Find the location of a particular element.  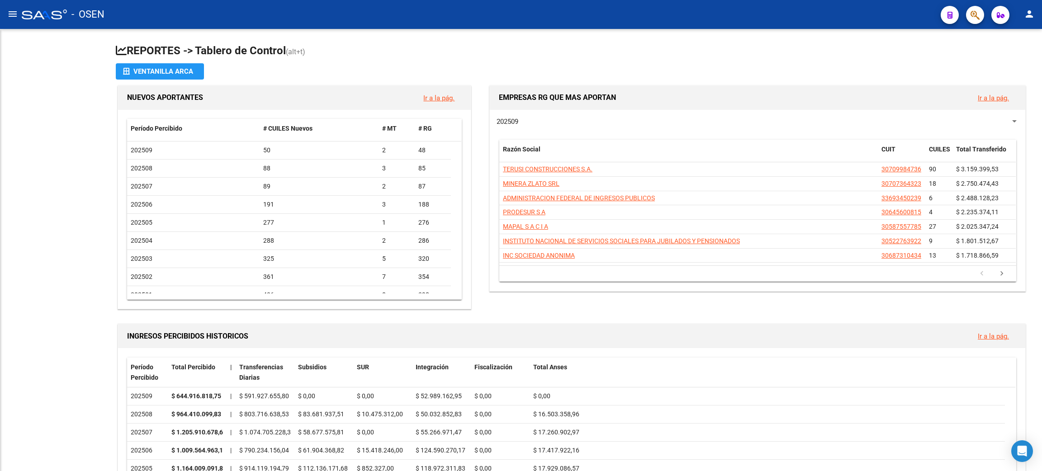

span: MAPAL S A C I A is located at coordinates (525, 226).